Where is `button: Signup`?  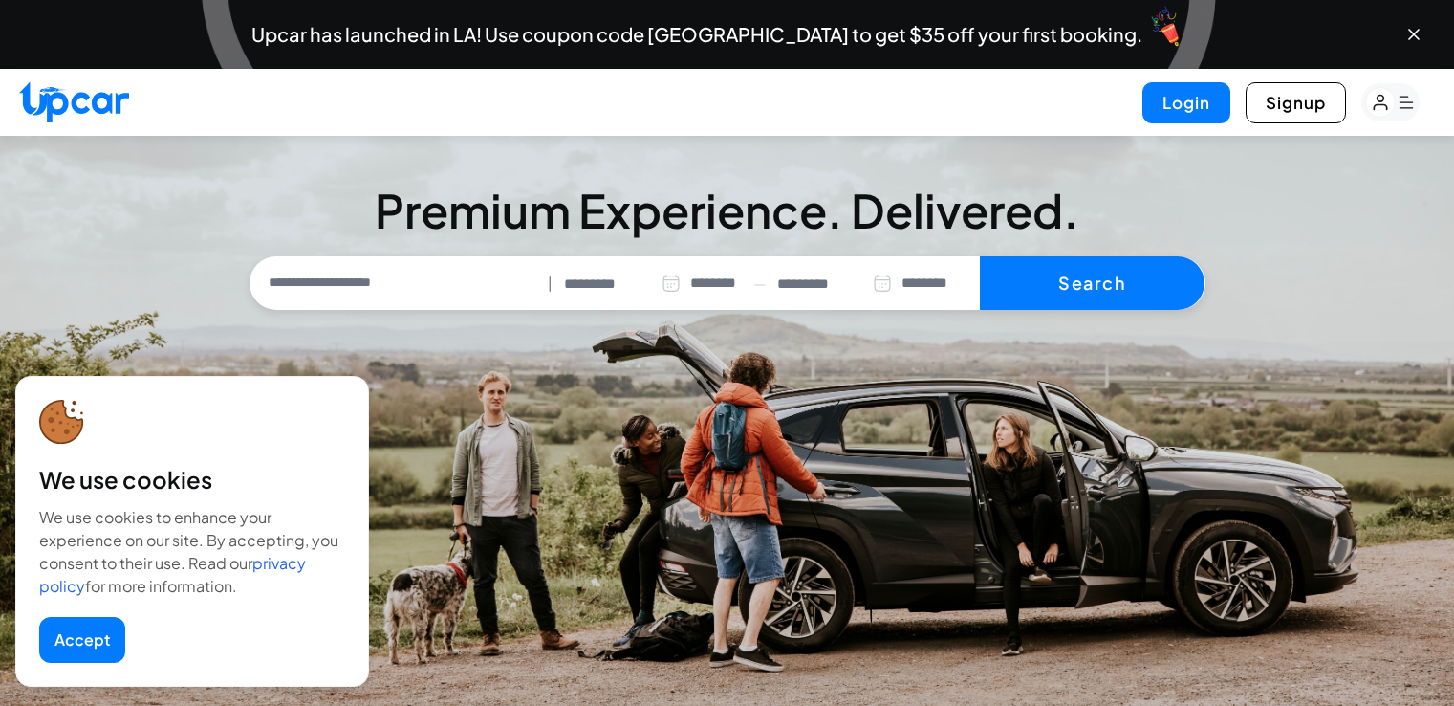
button: Signup is located at coordinates (1296, 102).